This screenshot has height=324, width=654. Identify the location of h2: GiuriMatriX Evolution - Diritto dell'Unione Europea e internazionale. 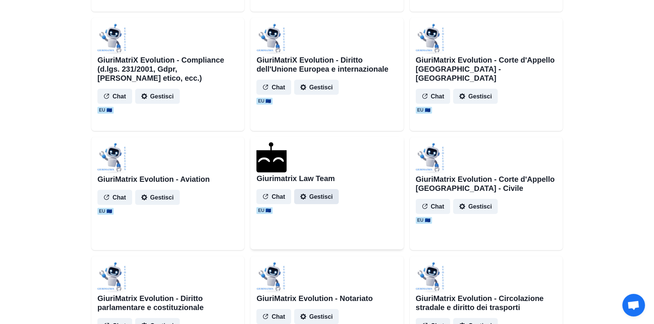
(327, 65).